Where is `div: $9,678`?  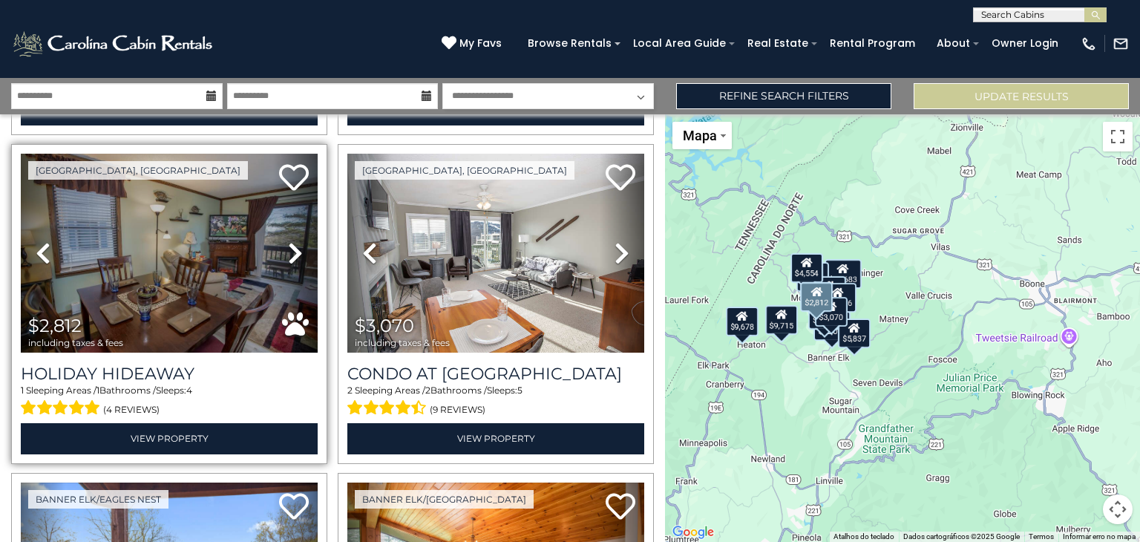
div: $9,678 is located at coordinates (742, 321).